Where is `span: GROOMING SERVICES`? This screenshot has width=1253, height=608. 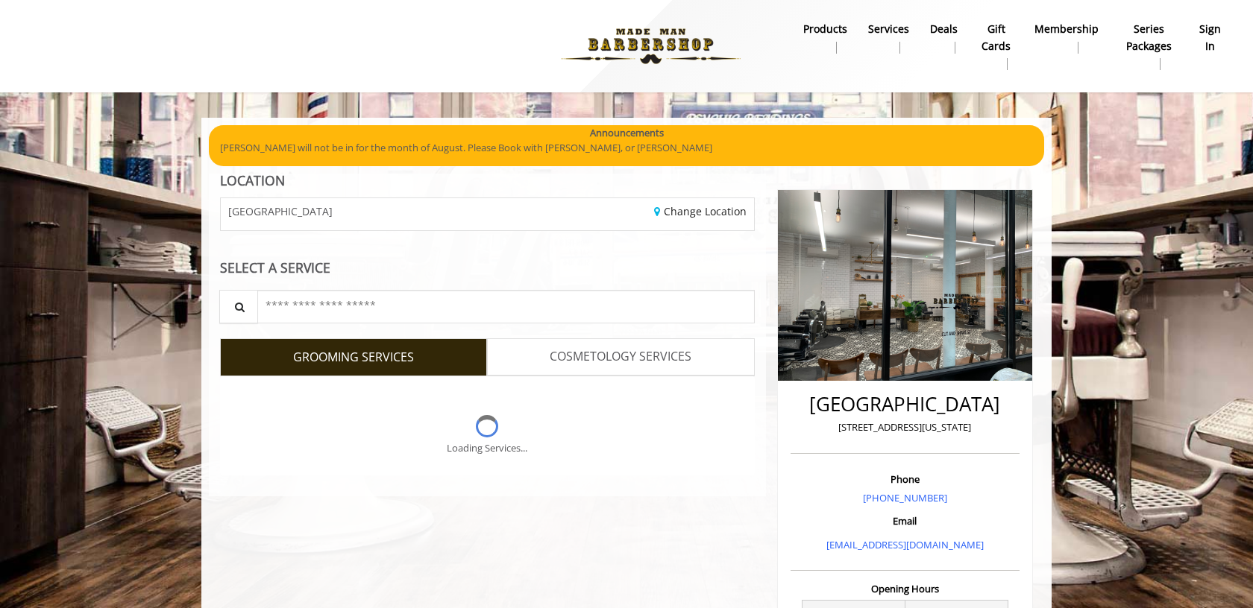 span: GROOMING SERVICES is located at coordinates (353, 358).